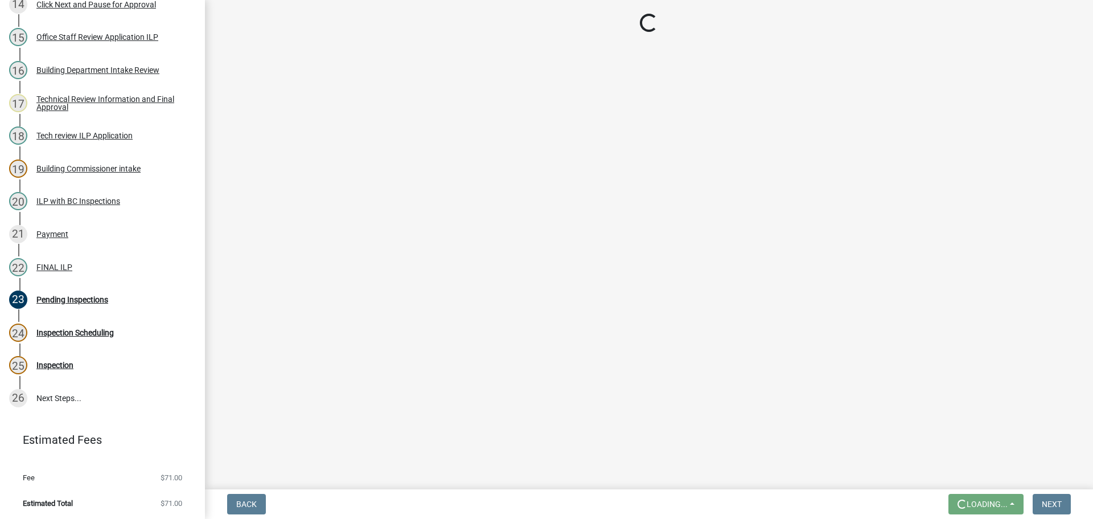 This screenshot has width=1093, height=519. Describe the element at coordinates (18, 37) in the screenshot. I see `div: 15` at that location.